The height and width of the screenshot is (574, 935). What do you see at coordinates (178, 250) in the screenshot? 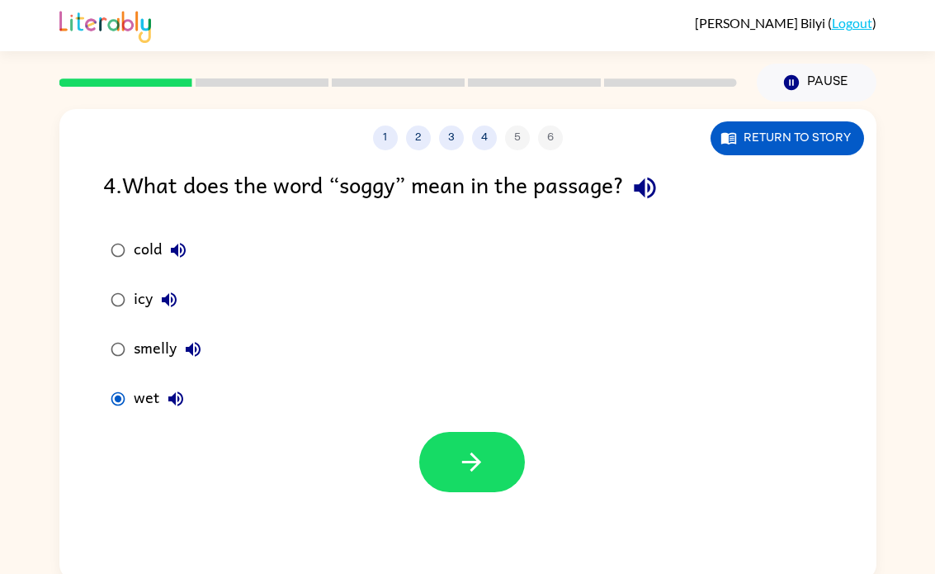
I see `button: cold` at bounding box center [178, 250].